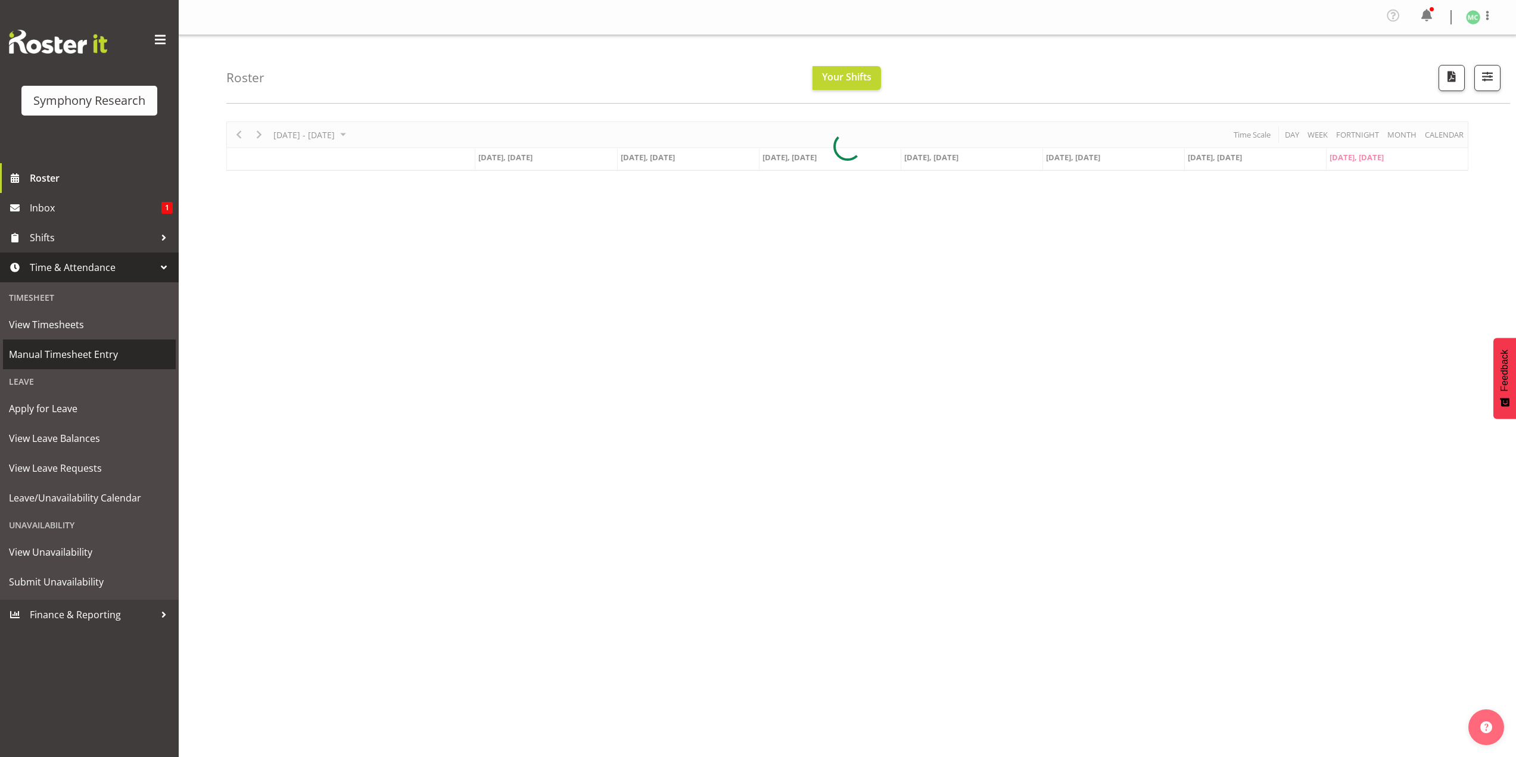 The width and height of the screenshot is (1516, 757). I want to click on a: Manual Timesheet Entry, so click(89, 355).